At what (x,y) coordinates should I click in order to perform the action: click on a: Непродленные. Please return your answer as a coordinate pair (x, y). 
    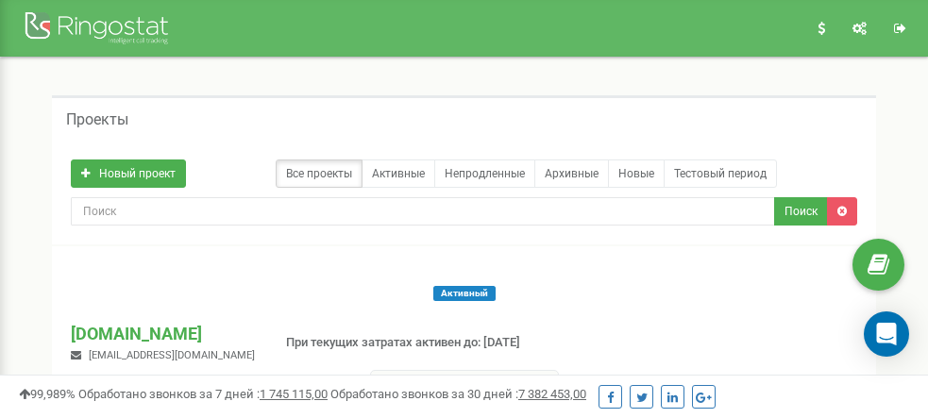
    Looking at the image, I should click on (484, 174).